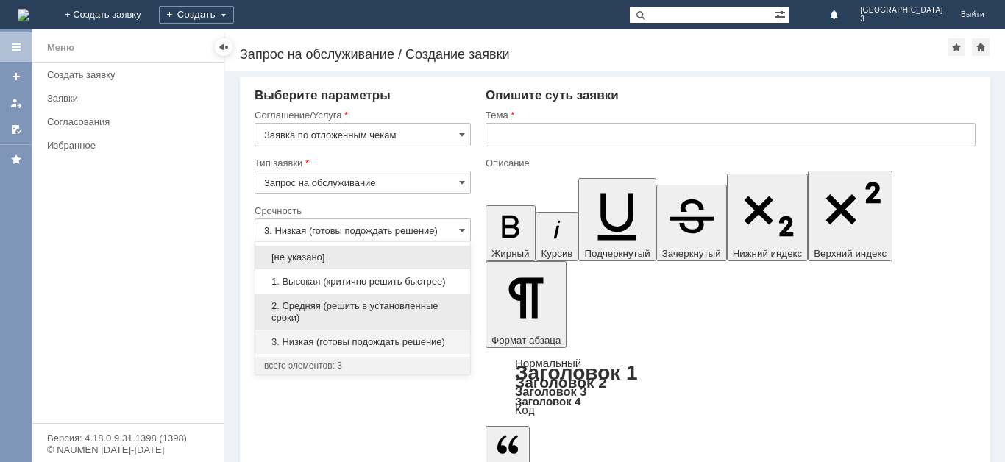  What do you see at coordinates (782, 13) in the screenshot?
I see `span: Расширенный поиск` at bounding box center [782, 13].